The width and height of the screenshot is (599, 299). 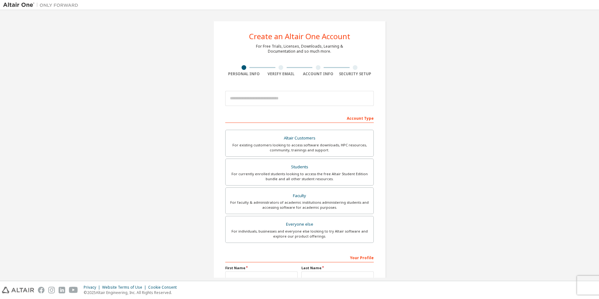 What do you see at coordinates (300, 36) in the screenshot?
I see `div: Create an Altair One Account` at bounding box center [300, 36].